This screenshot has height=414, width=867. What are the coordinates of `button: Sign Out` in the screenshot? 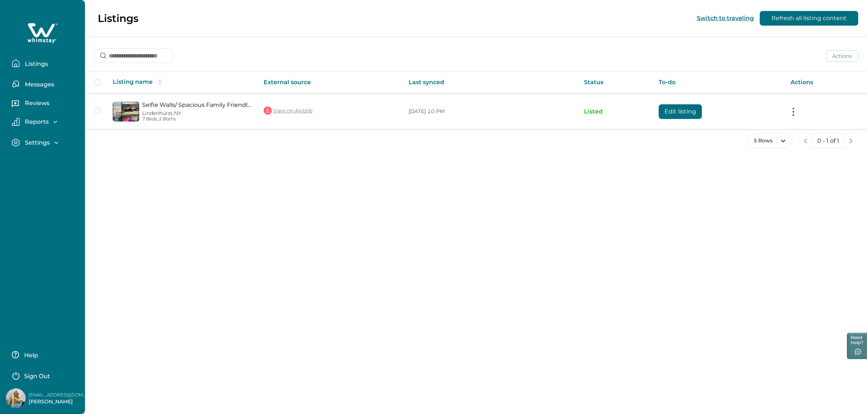 It's located at (44, 375).